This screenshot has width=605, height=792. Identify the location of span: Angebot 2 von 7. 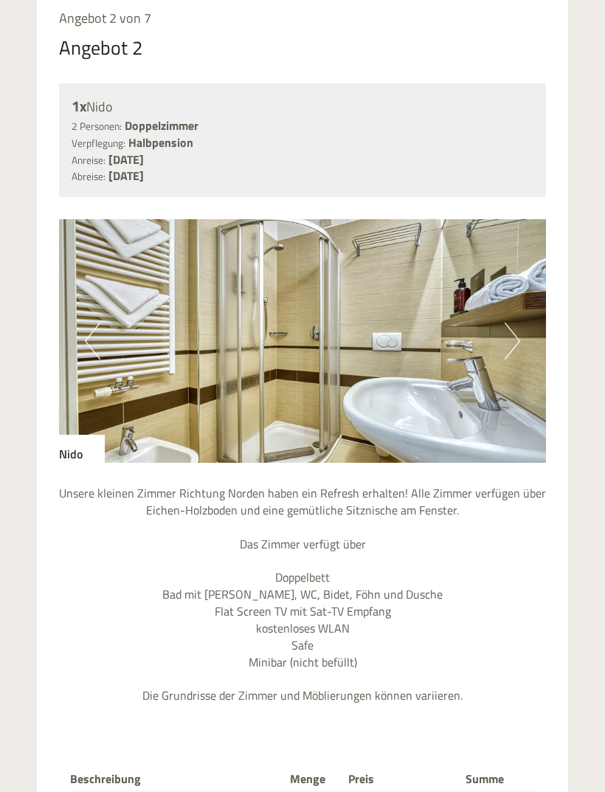
(105, 18).